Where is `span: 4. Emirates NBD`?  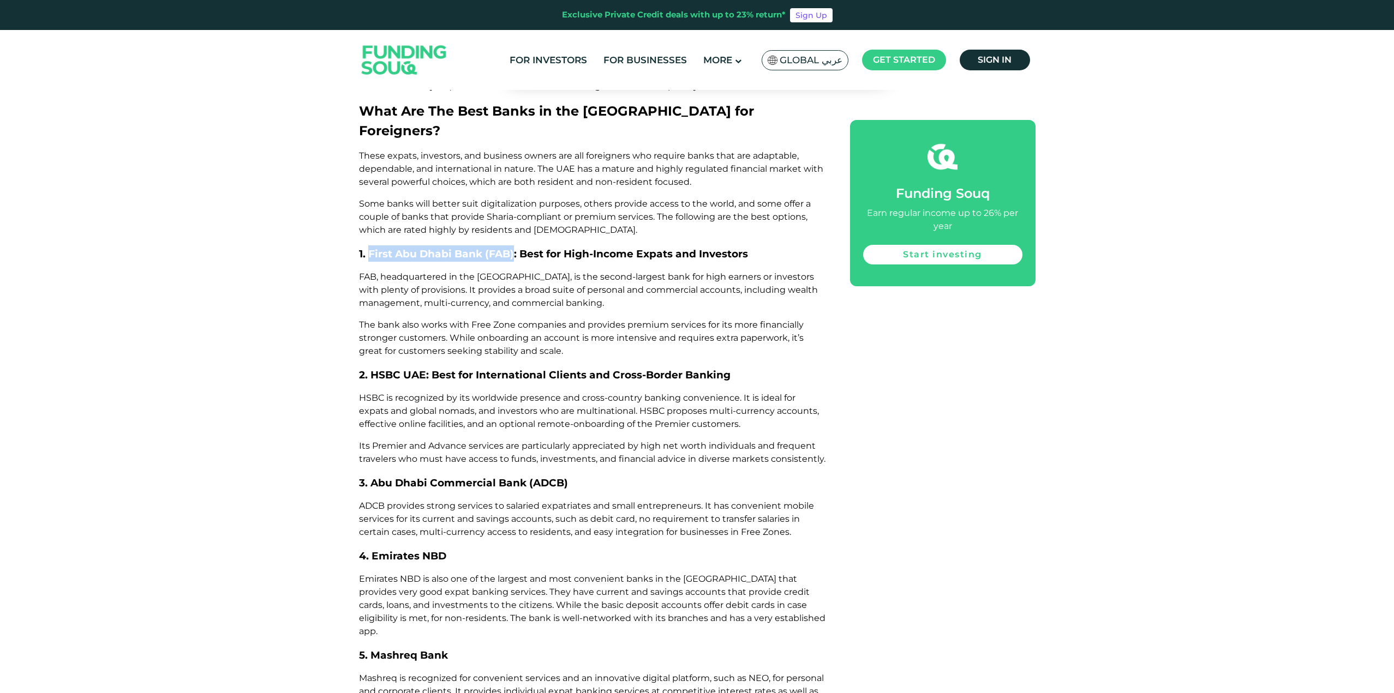
span: 4. Emirates NBD is located at coordinates (403, 556).